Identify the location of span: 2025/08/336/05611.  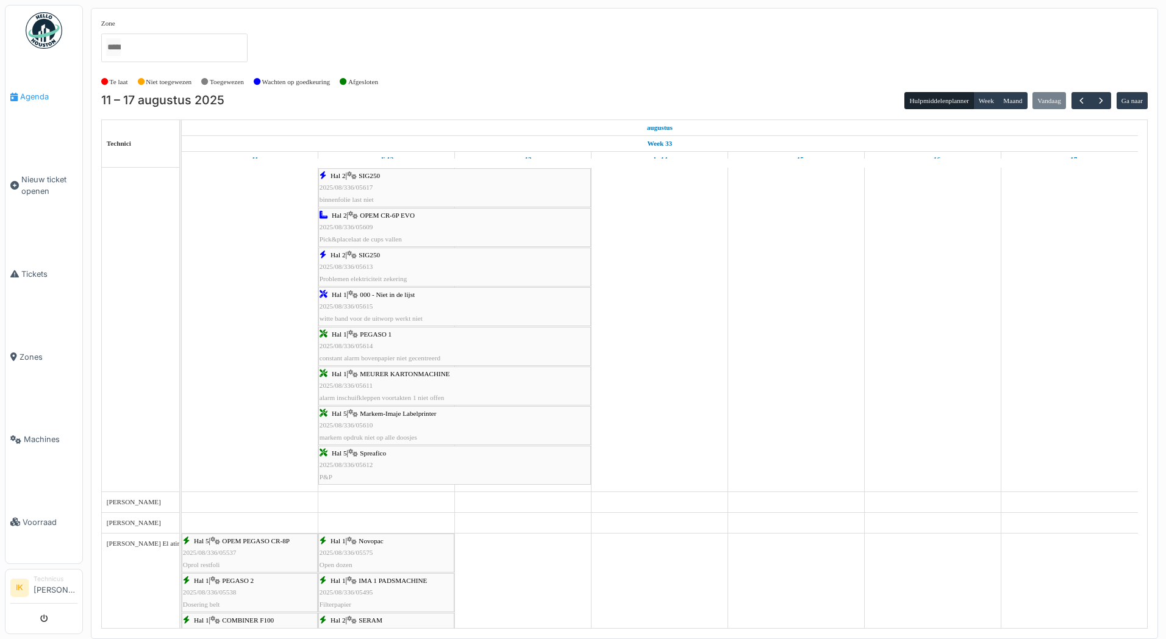
(346, 385).